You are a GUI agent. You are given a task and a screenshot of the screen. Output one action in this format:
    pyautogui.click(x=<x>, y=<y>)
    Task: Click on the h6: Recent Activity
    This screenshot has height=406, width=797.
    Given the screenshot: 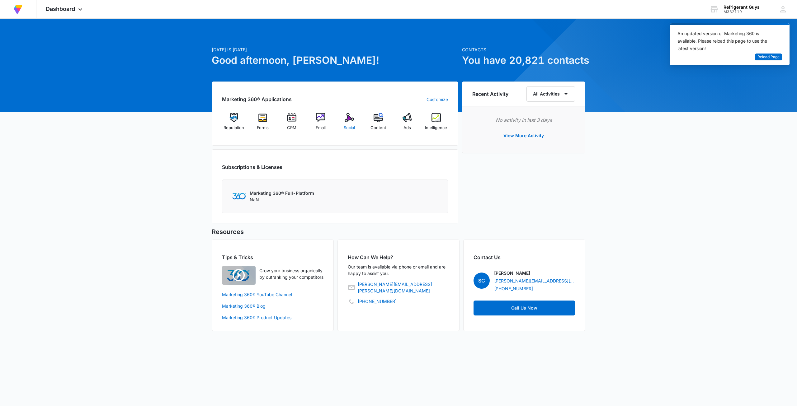 What is the action you would take?
    pyautogui.click(x=490, y=94)
    